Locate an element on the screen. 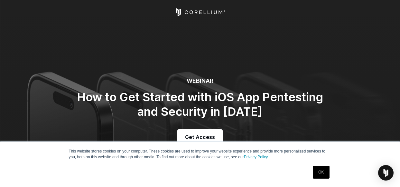 This screenshot has height=187, width=400. div: Open Intercom Messenger is located at coordinates (386, 173).